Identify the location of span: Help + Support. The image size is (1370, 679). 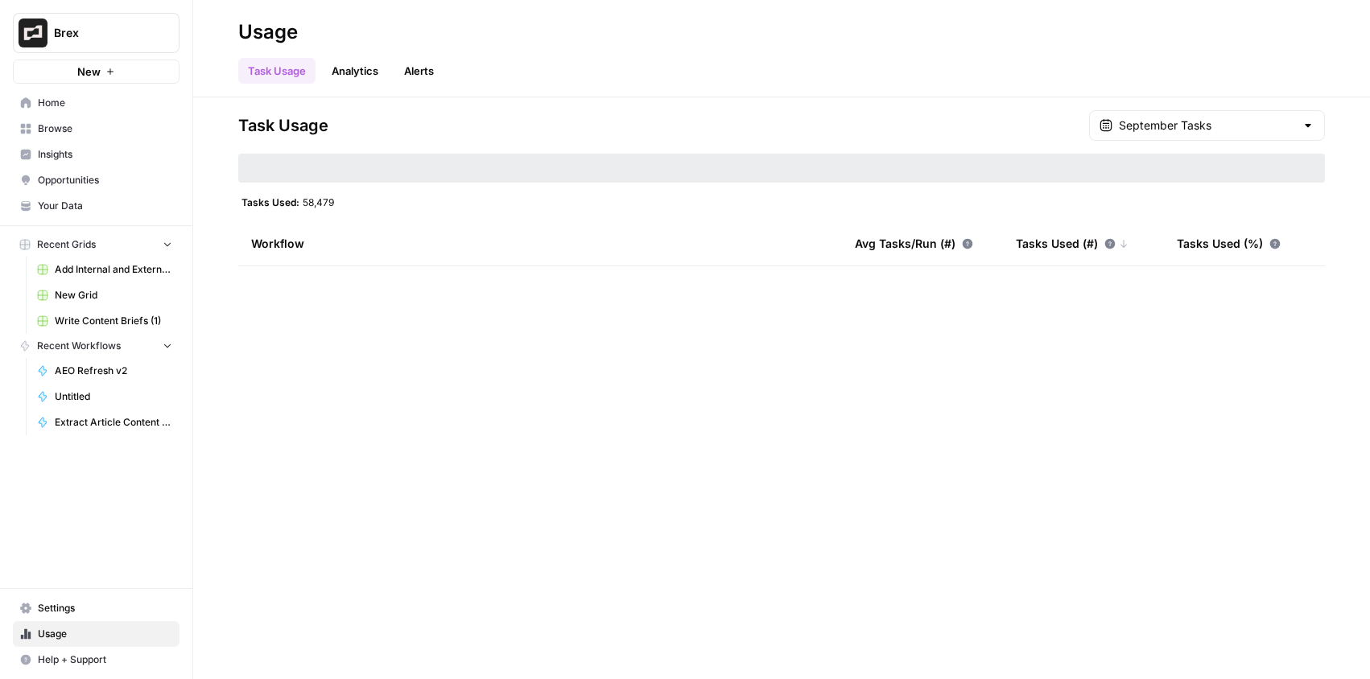
(105, 660).